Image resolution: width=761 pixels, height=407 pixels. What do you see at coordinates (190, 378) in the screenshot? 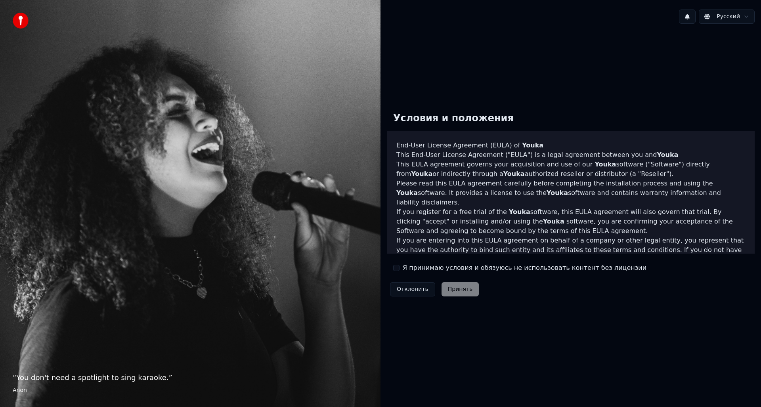
I see `p: “ You don't need a spotlight to sing karaoke. ”` at bounding box center [190, 378].